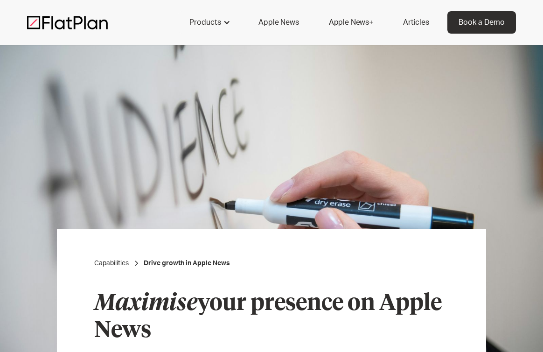 The image size is (543, 352). I want to click on a: Book a Demo, so click(481, 22).